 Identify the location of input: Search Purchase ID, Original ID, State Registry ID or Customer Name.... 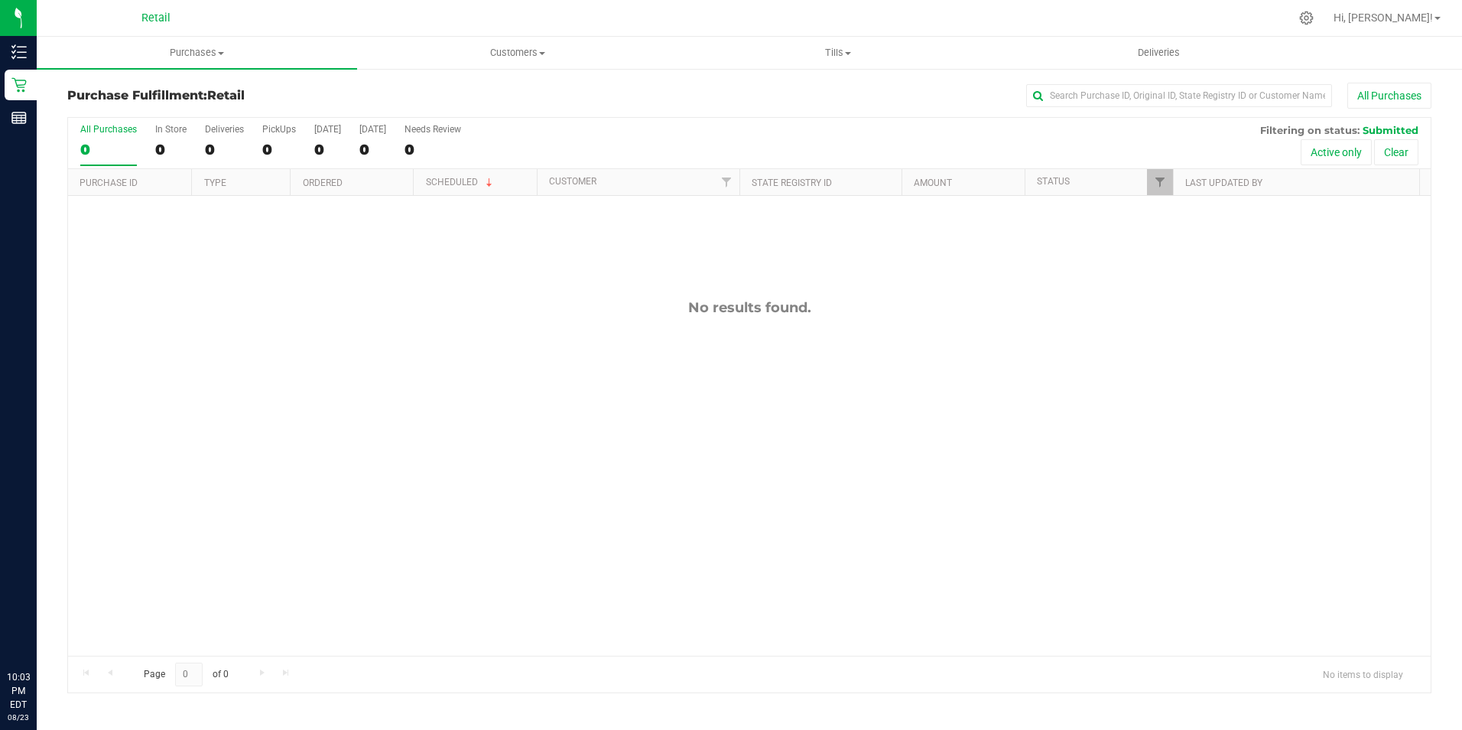
(1179, 96).